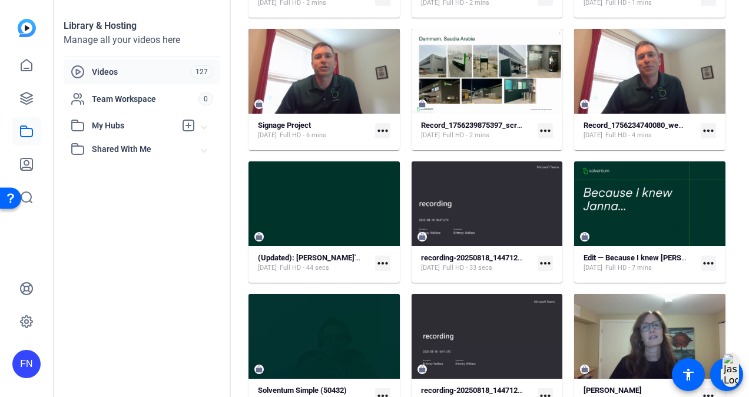 The width and height of the screenshot is (749, 397). I want to click on span: My Hubs, so click(134, 125).